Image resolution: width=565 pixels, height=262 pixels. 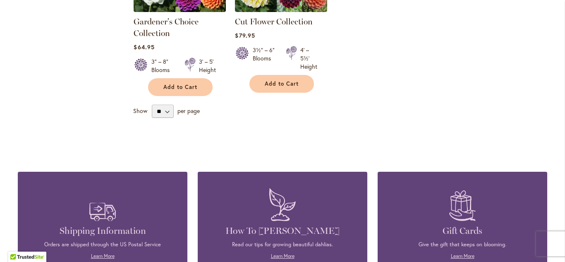 What do you see at coordinates (282, 244) in the screenshot?
I see `p: Read our tips for growing beautiful dahlias.` at bounding box center [282, 244].